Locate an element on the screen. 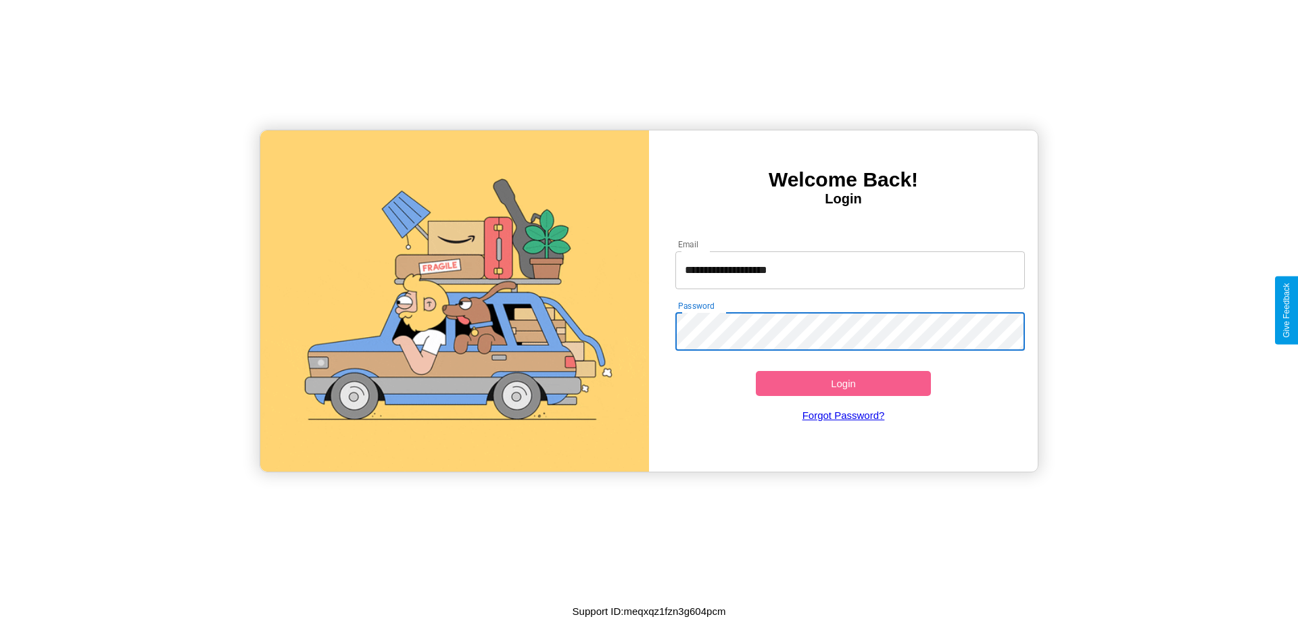 The width and height of the screenshot is (1298, 621). a: Forgot Password? is located at coordinates (843, 415).